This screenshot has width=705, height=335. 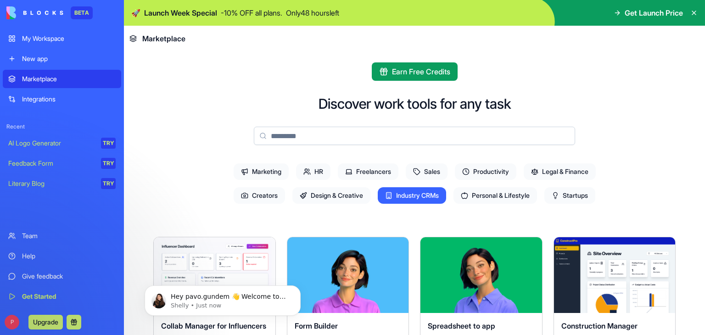 What do you see at coordinates (331, 195) in the screenshot?
I see `span: Design & Creative` at bounding box center [331, 195].